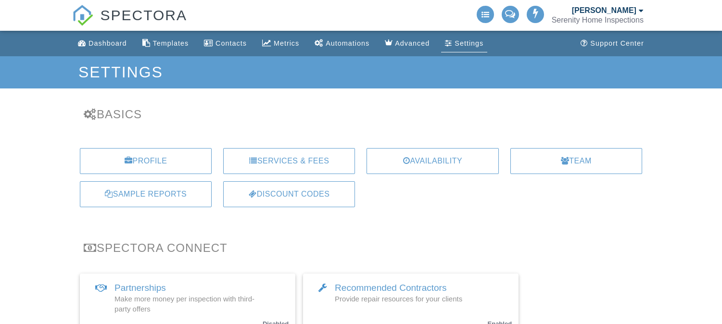 The height and width of the screenshot is (324, 722). I want to click on a: Automations (Advanced), so click(342, 43).